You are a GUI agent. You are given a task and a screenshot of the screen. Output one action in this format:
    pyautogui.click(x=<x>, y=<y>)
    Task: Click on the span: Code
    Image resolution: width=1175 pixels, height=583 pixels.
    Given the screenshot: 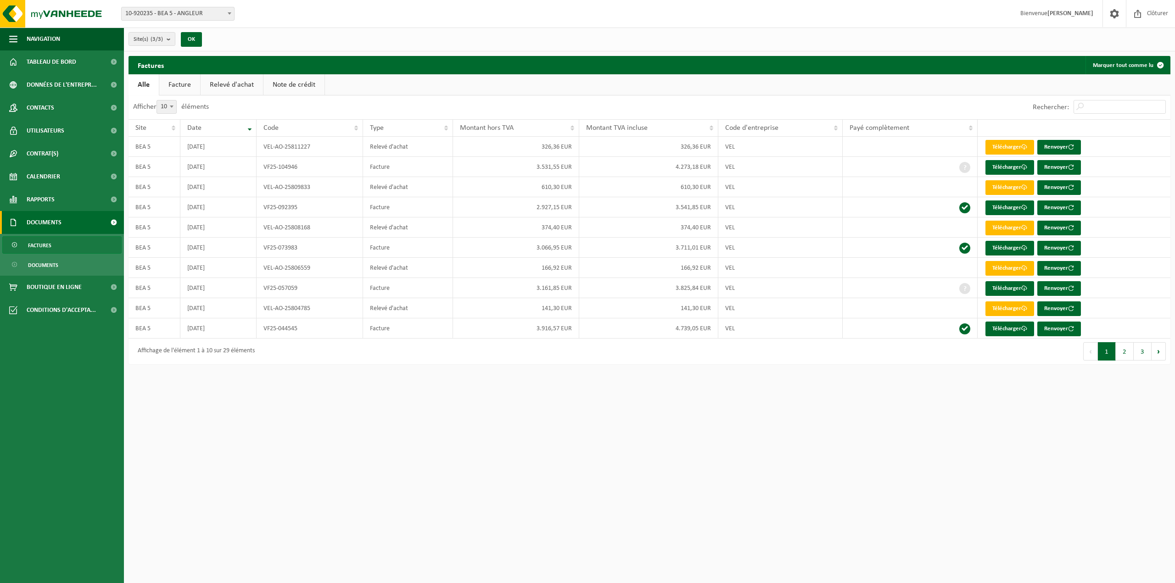 What is the action you would take?
    pyautogui.click(x=271, y=128)
    